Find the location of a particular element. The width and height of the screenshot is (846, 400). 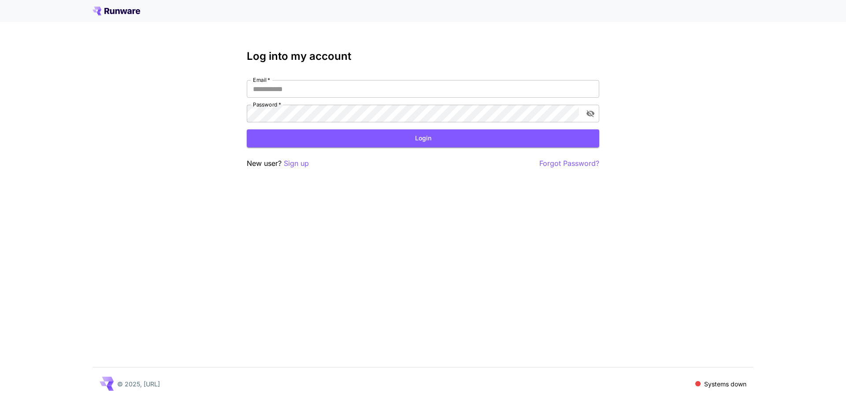

button: Login is located at coordinates (423, 138).